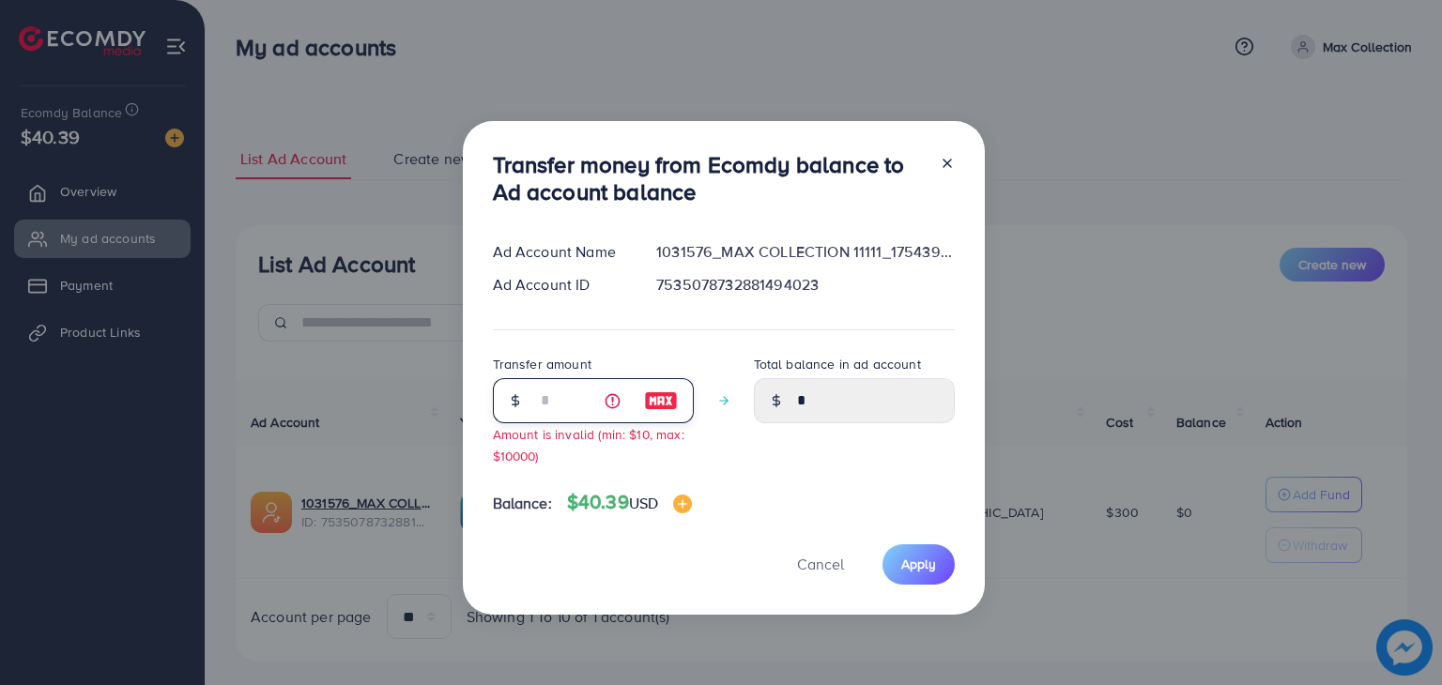 The width and height of the screenshot is (1442, 685). I want to click on div: Ad Account ID, so click(559, 284).